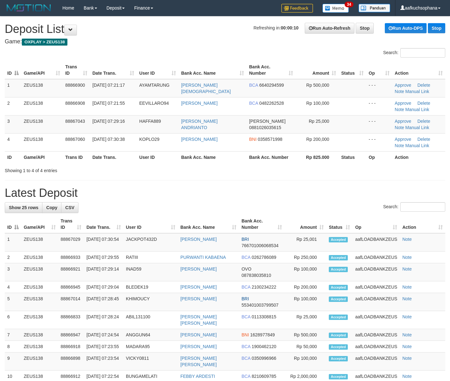 This screenshot has height=381, width=450. What do you see at coordinates (13, 346) in the screenshot?
I see `td: 8` at bounding box center [13, 346].